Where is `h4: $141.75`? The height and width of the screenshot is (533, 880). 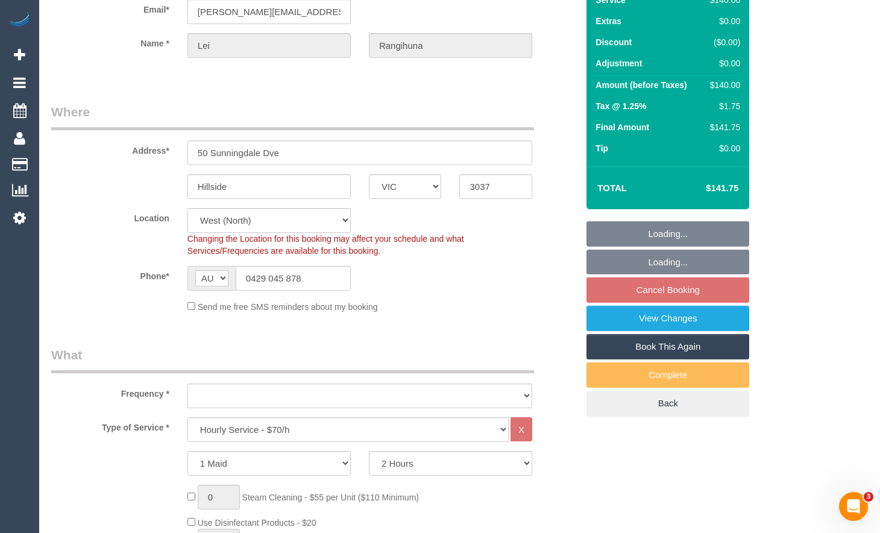
h4: $141.75 is located at coordinates (704, 188).